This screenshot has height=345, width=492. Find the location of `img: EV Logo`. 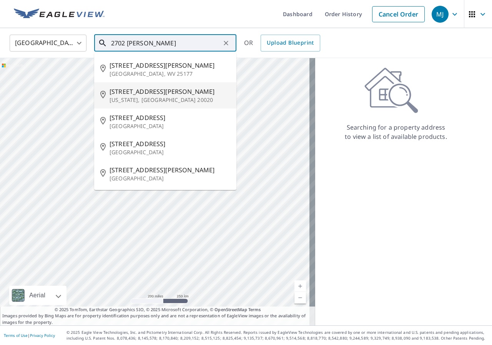

img: EV Logo is located at coordinates (59, 14).